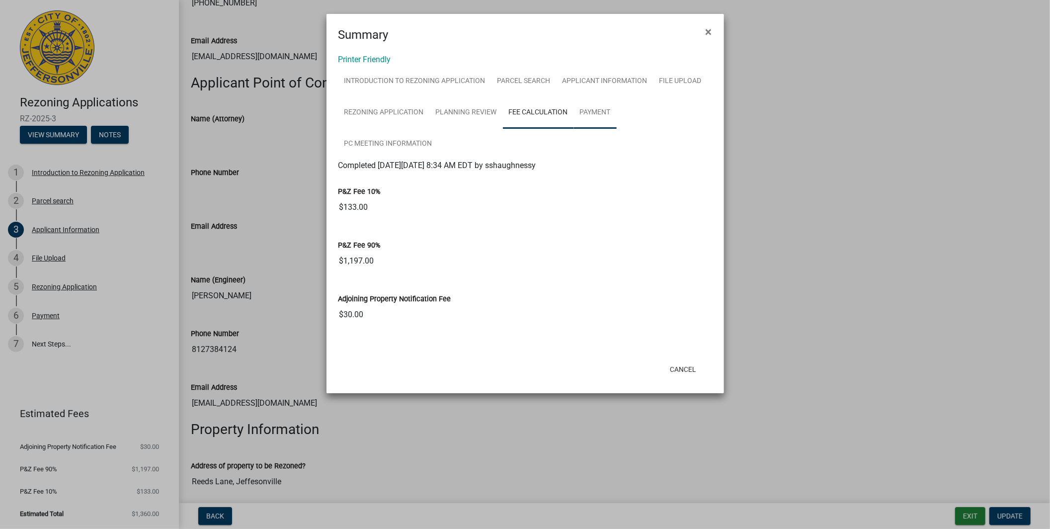 The height and width of the screenshot is (529, 1050). Describe the element at coordinates (384, 113) in the screenshot. I see `a: Rezoning Application` at that location.